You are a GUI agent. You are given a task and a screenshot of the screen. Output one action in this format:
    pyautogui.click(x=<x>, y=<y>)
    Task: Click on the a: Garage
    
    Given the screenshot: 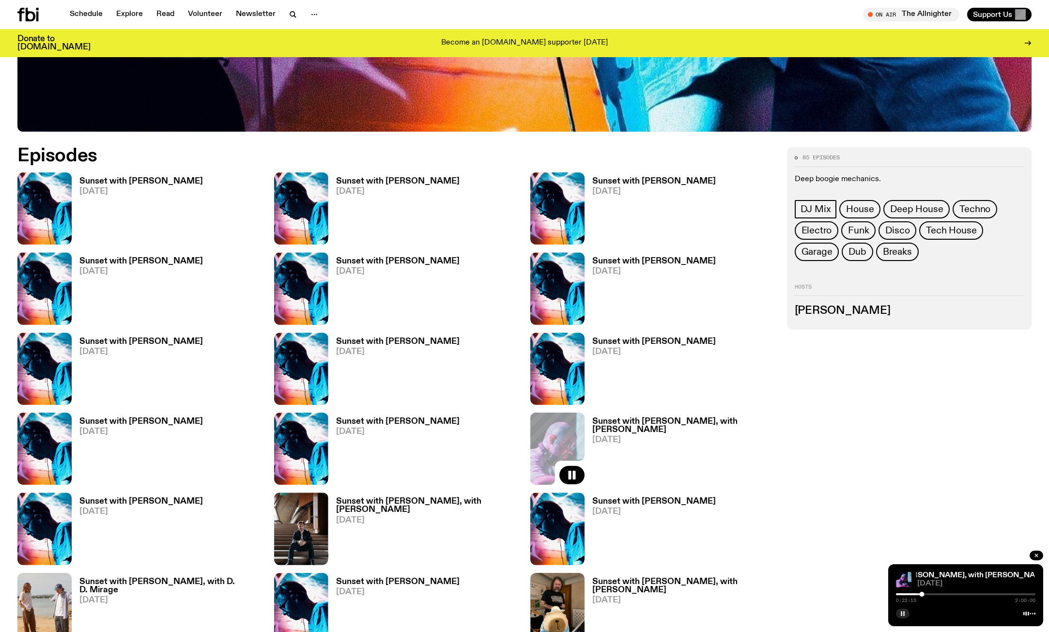 What is the action you would take?
    pyautogui.click(x=817, y=252)
    